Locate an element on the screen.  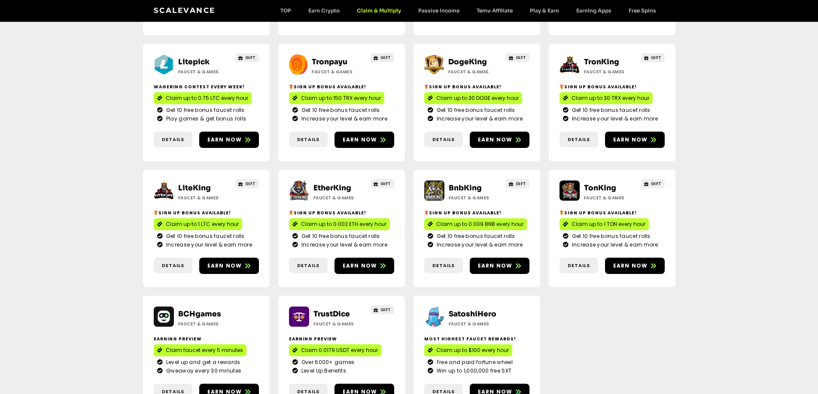
a: Claim up to 0.009 BNB every hour is located at coordinates (475, 224).